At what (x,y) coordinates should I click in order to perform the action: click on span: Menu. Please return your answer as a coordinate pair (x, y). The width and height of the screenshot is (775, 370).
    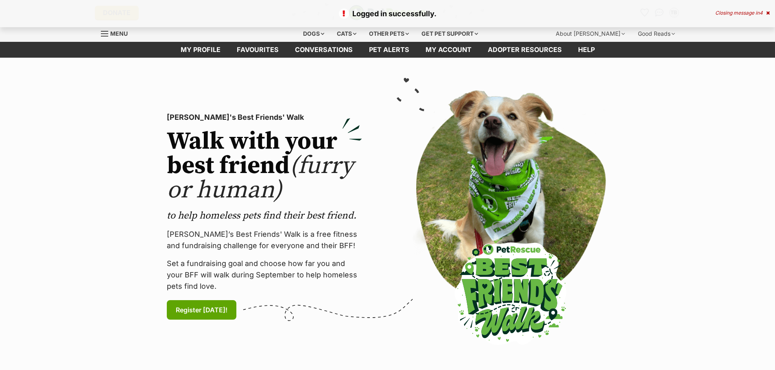
    Looking at the image, I should click on (119, 33).